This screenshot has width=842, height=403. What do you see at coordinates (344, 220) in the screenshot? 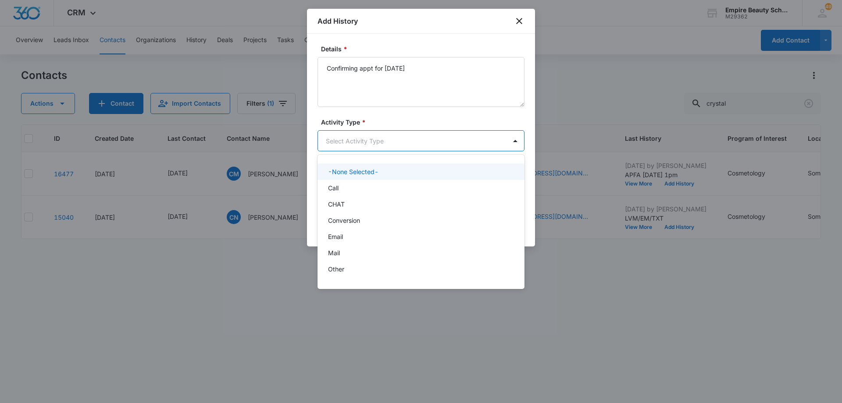
I see `p: Conversion` at bounding box center [344, 220].